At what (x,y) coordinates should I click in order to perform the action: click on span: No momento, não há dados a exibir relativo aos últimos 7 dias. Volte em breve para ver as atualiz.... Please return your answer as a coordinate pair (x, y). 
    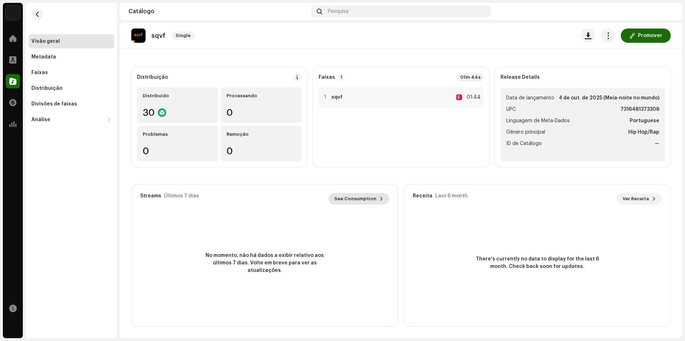
    Looking at the image, I should click on (265, 263).